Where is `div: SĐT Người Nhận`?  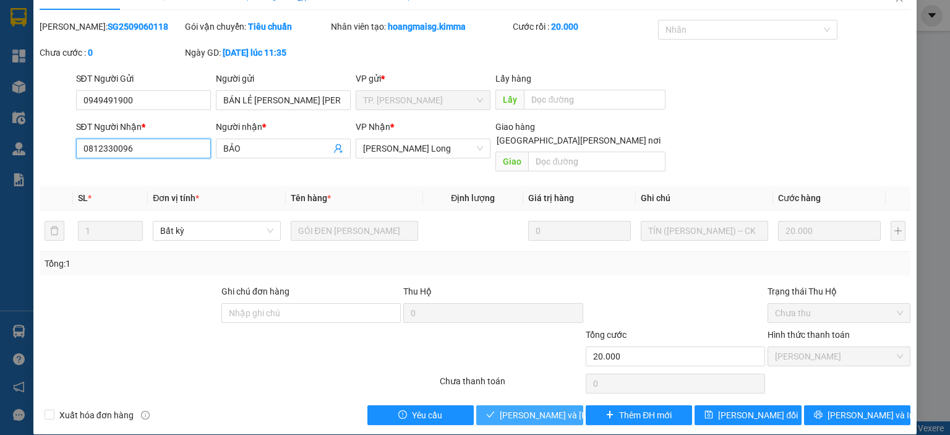 div: SĐT Người Nhận is located at coordinates (144, 127).